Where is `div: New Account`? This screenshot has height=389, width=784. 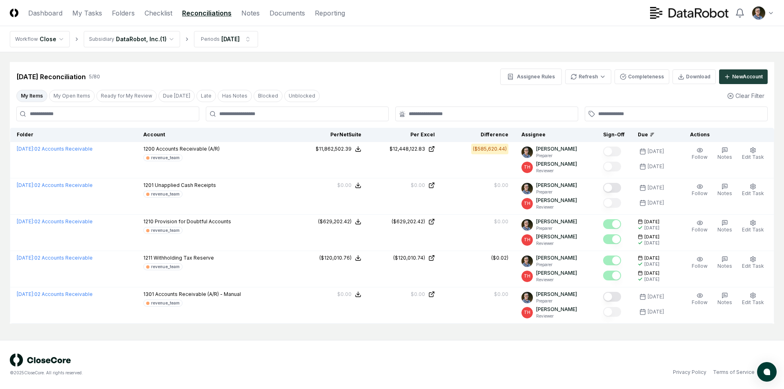 div: New Account is located at coordinates (747, 77).